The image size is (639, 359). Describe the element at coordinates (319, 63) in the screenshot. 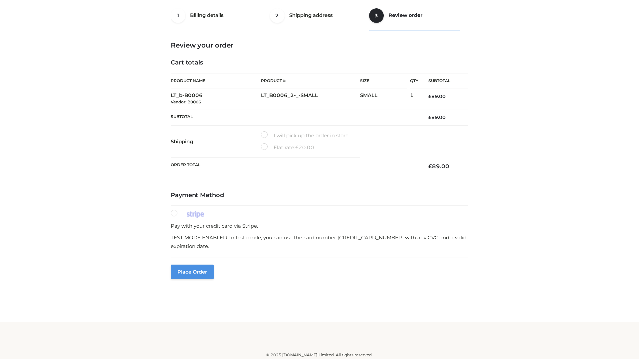

I see `h4: Cart totals` at that location.